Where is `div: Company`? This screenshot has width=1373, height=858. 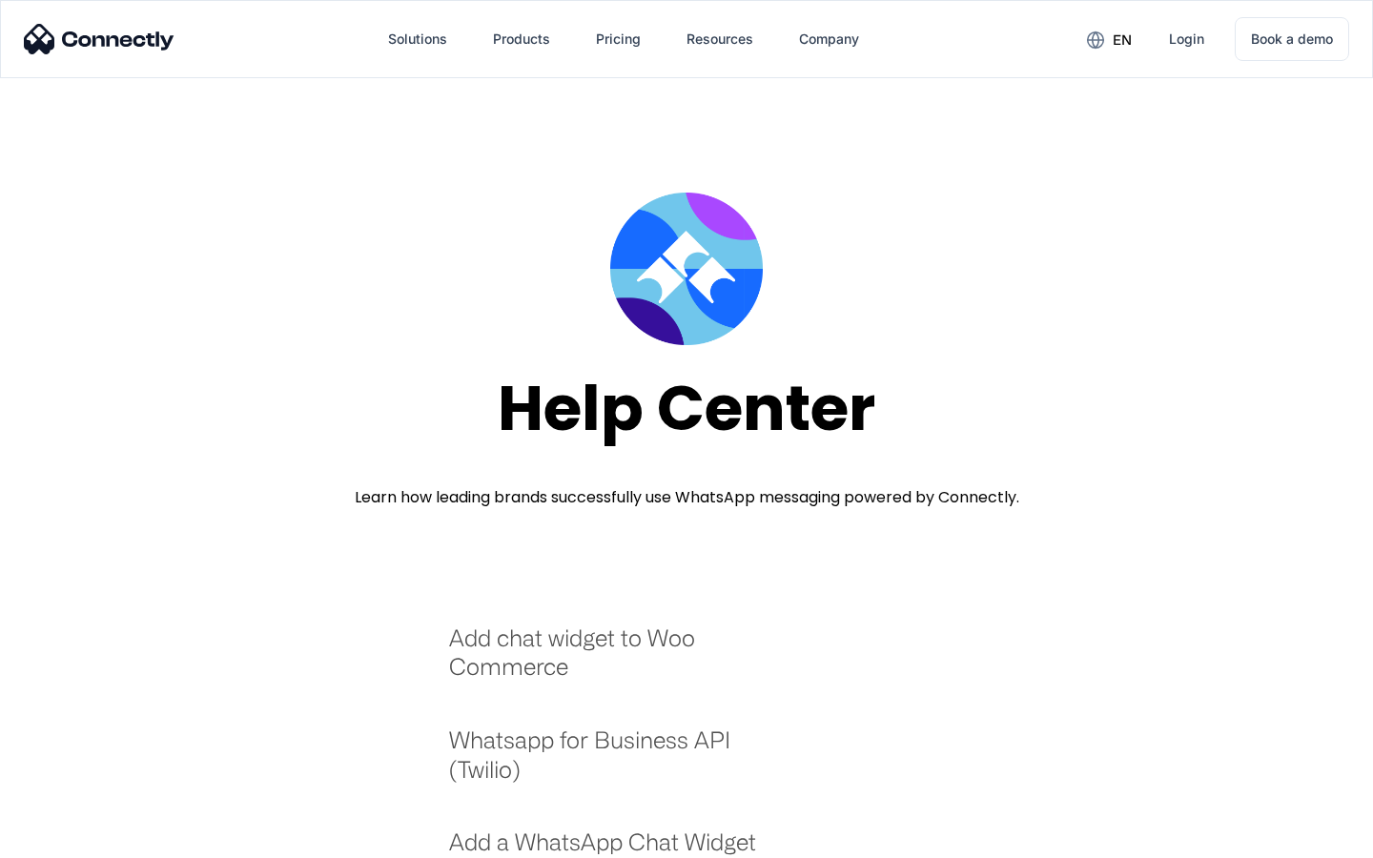
div: Company is located at coordinates (829, 39).